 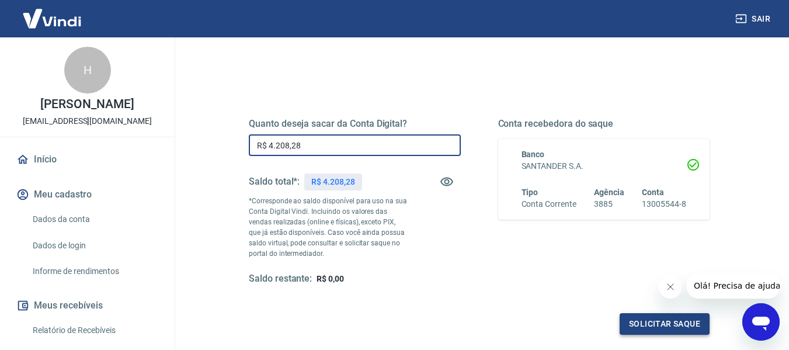 I want to click on h6: Conta Corrente, so click(x=549, y=204).